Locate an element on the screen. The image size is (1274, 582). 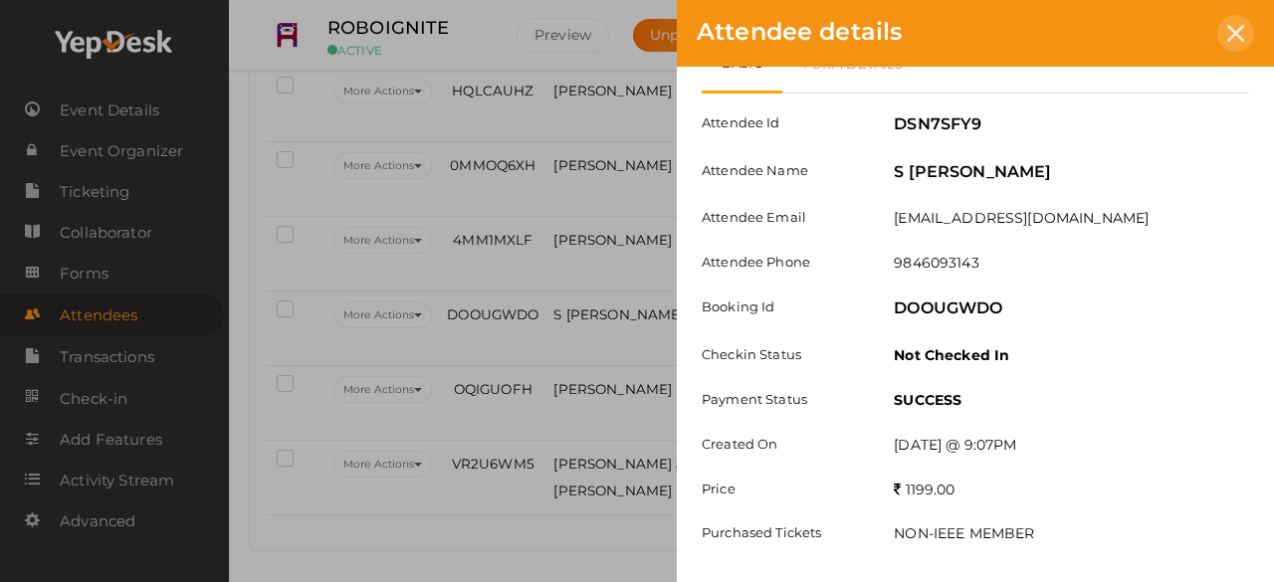
div: 1199.00 is located at coordinates (1071, 490).